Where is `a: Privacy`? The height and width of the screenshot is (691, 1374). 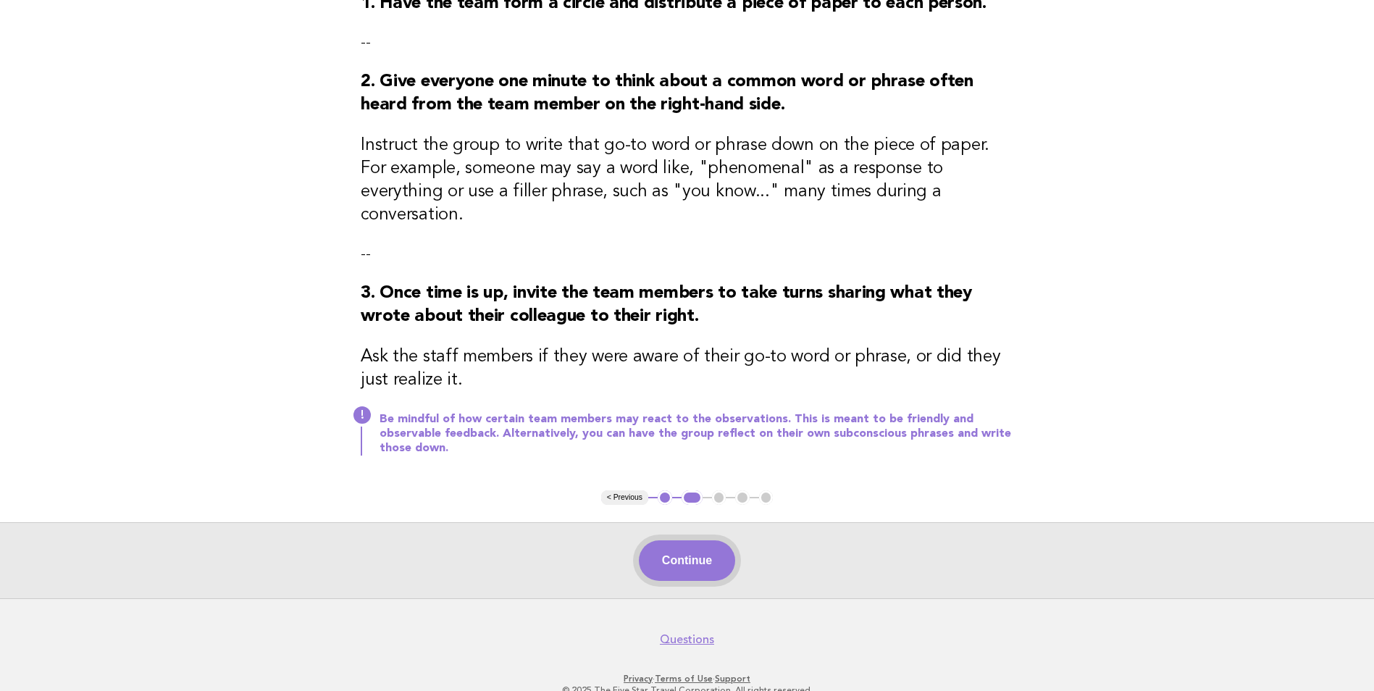
a: Privacy is located at coordinates (638, 679).